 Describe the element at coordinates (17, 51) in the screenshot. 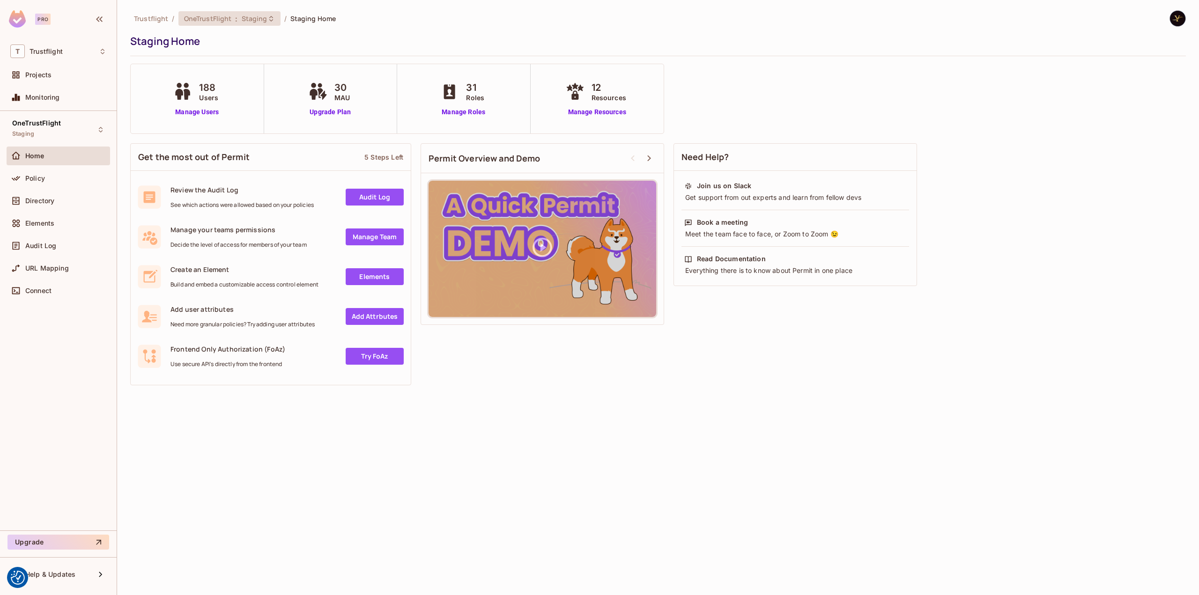

I see `span: T` at that location.